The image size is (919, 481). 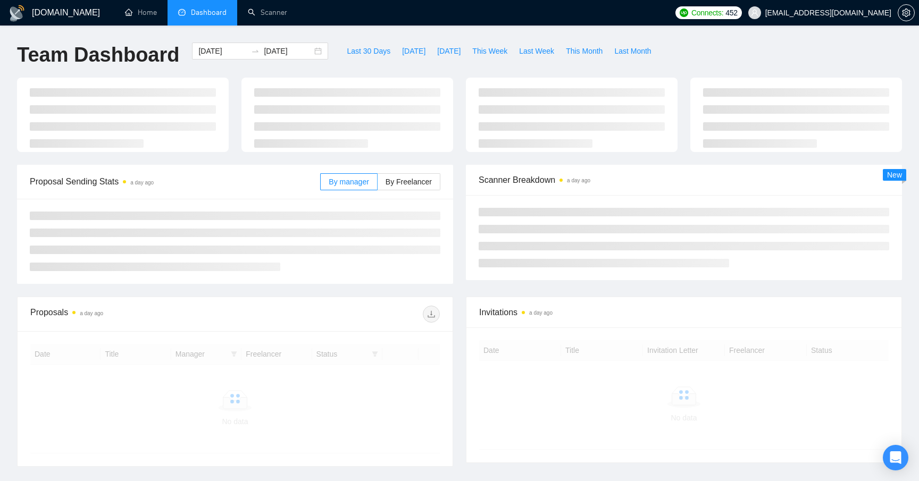 What do you see at coordinates (132, 314) in the screenshot?
I see `div: Proposals` at bounding box center [132, 314].